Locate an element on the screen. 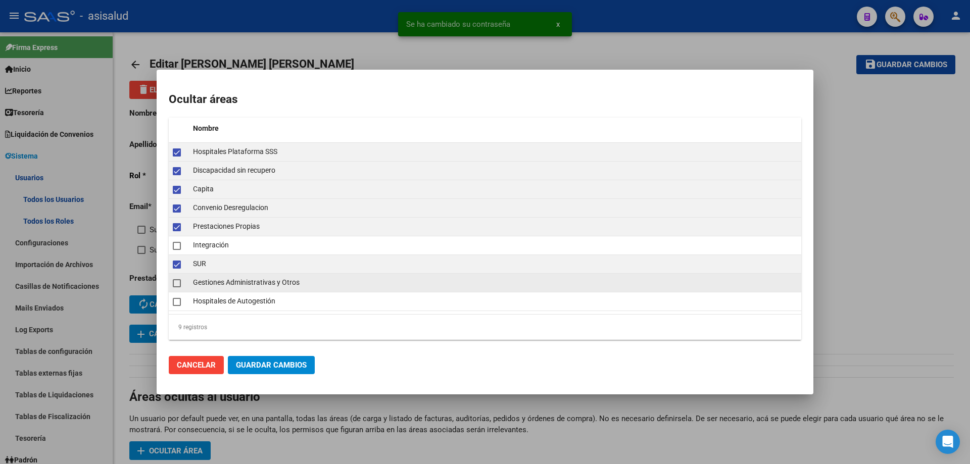 This screenshot has height=464, width=970. span: Hospitales de Autogestión is located at coordinates (234, 301).